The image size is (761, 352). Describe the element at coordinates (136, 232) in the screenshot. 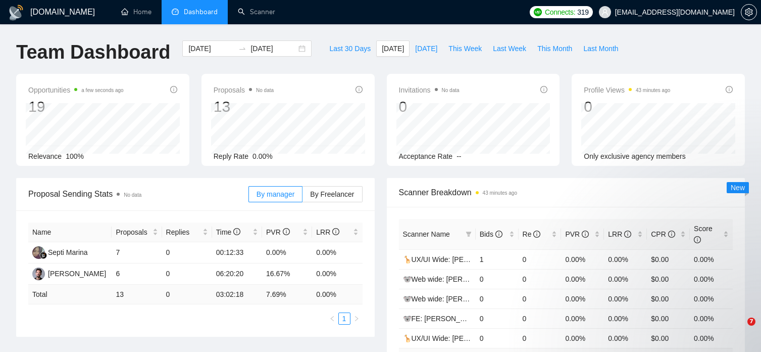

I see `th: Proposals` at that location.